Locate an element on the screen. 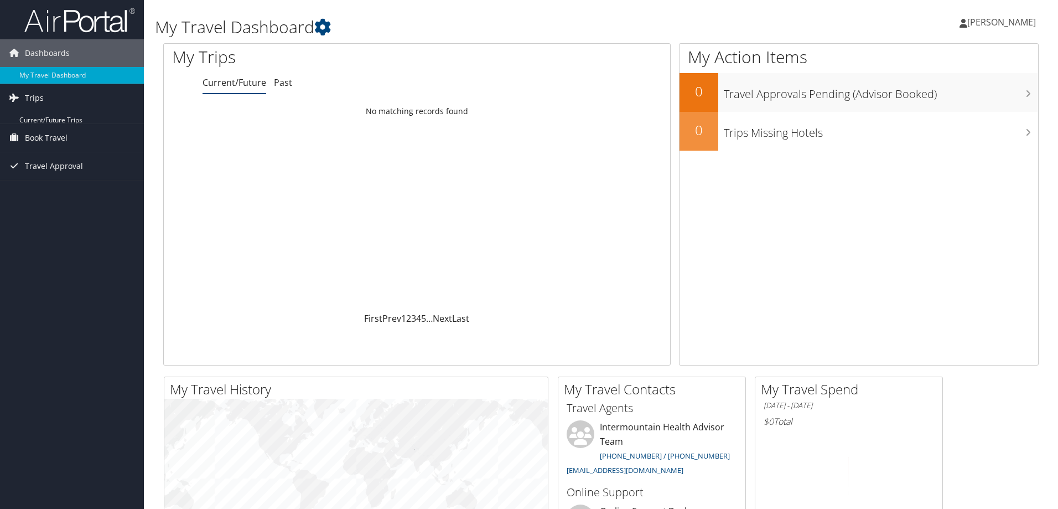 The height and width of the screenshot is (509, 1058). h3: Trips Missing Hotels is located at coordinates (881, 130).